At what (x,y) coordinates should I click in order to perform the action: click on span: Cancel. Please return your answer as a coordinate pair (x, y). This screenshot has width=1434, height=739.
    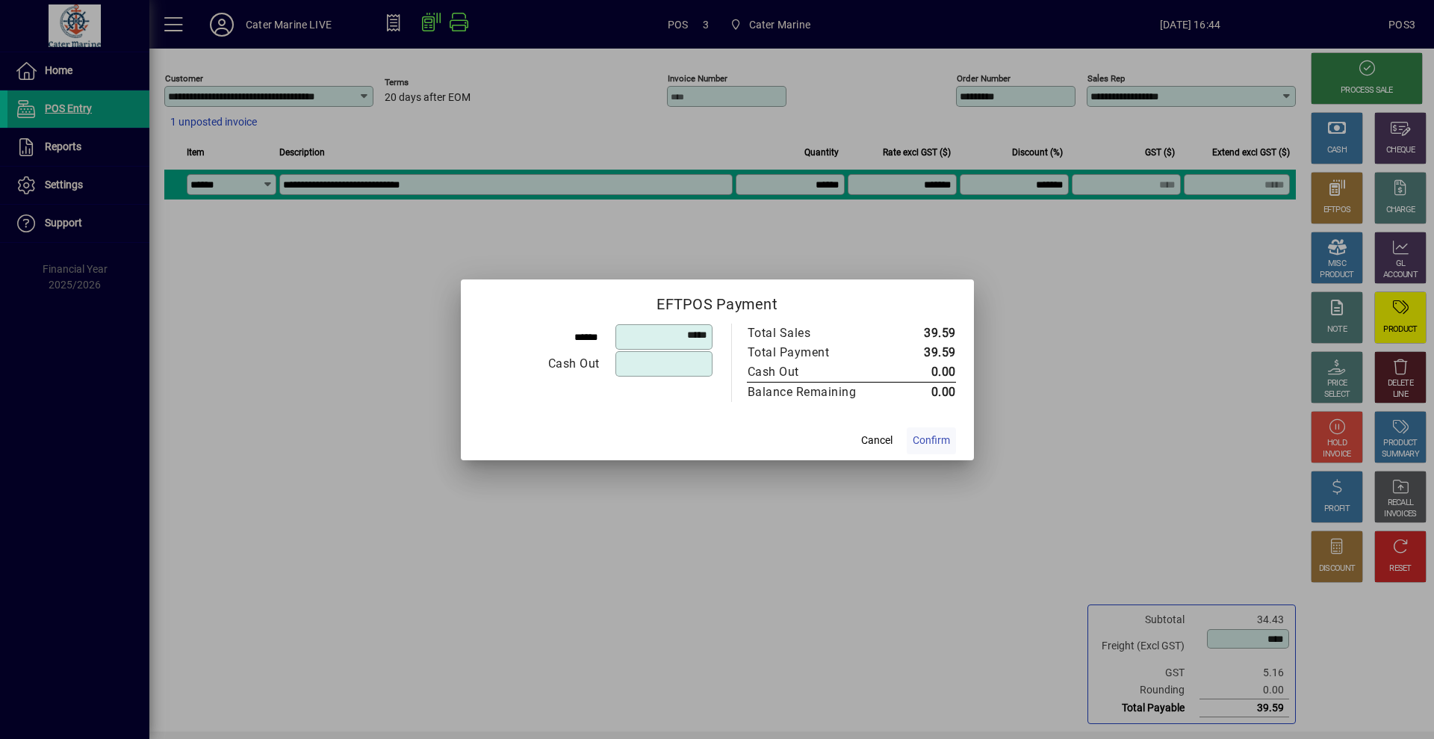
    Looking at the image, I should click on (877, 440).